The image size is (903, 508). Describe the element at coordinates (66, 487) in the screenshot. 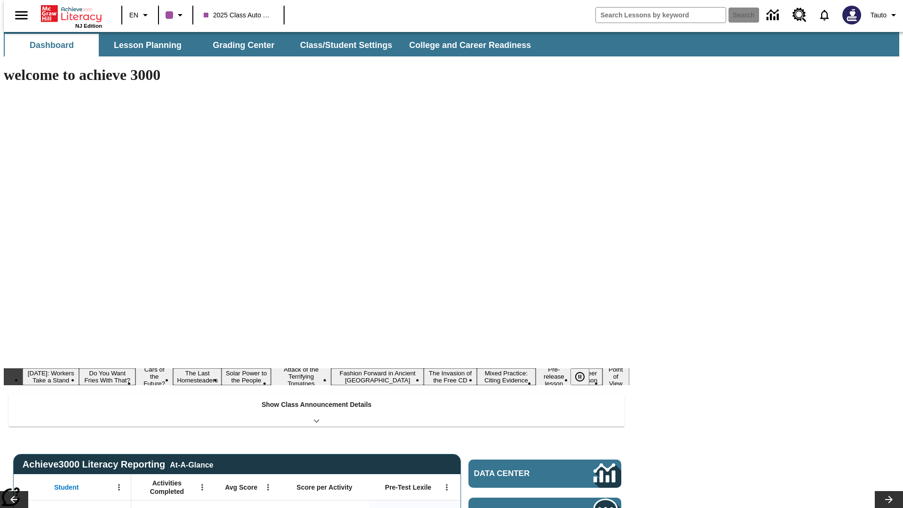

I see `span: Student` at that location.